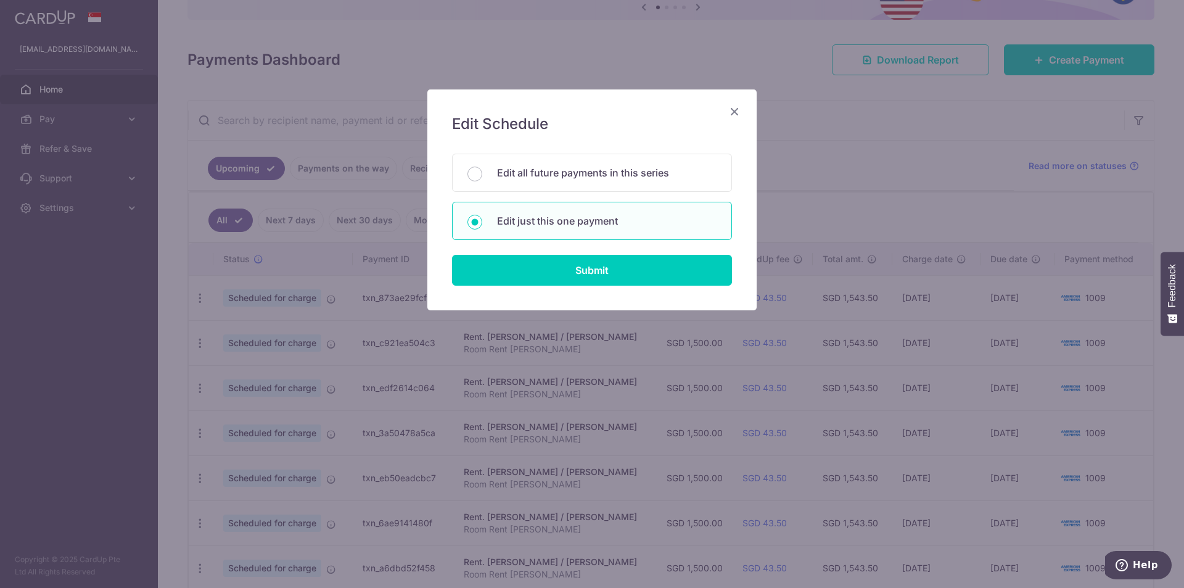 This screenshot has width=1184, height=588. Describe the element at coordinates (607, 173) in the screenshot. I see `p: Edit all future payments in this series` at that location.